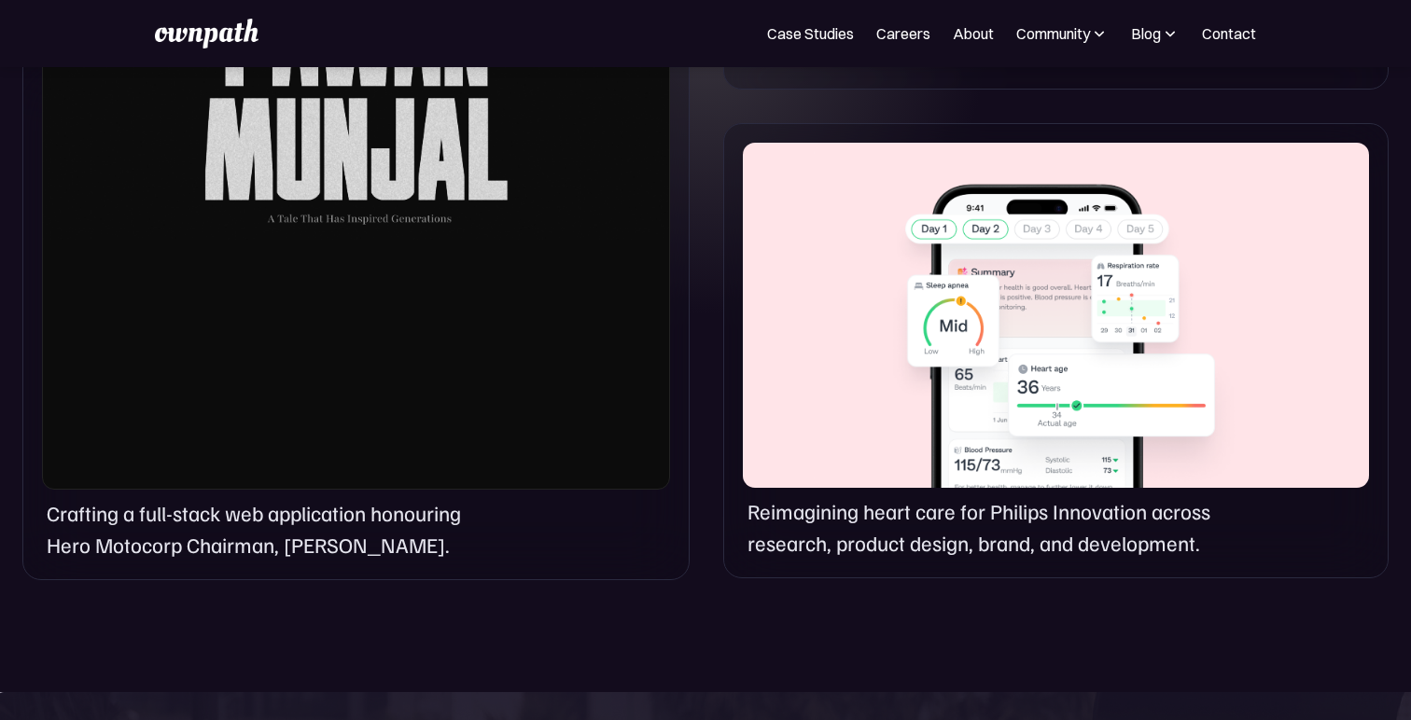 The image size is (1411, 720). Describe the element at coordinates (1229, 34) in the screenshot. I see `a: Contact` at that location.